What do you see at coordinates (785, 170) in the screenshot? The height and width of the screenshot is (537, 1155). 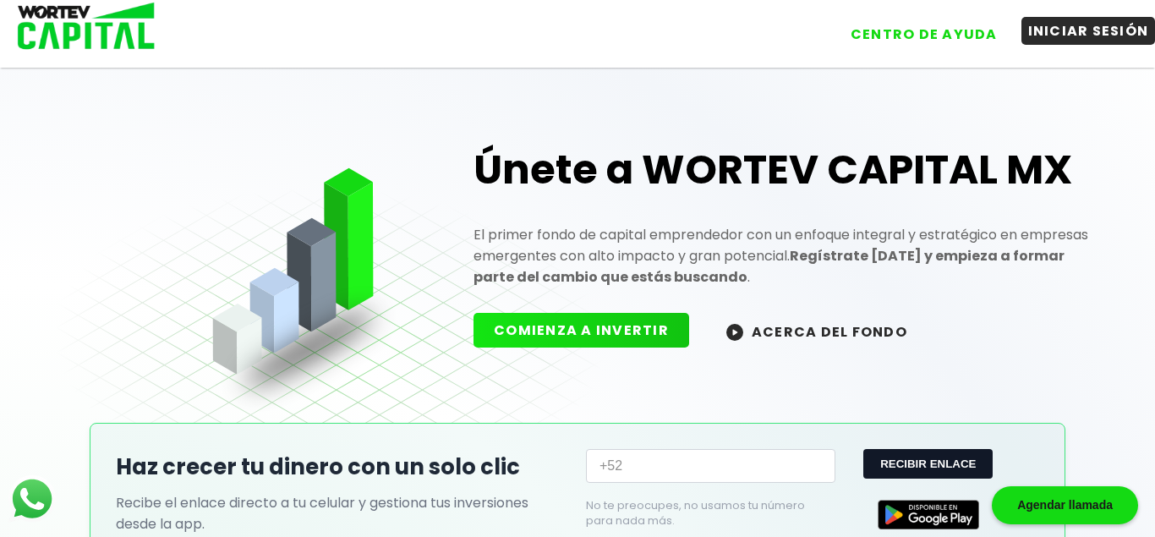 I see `h1: Únete a WORTEV CAPITAL MX` at bounding box center [785, 170].